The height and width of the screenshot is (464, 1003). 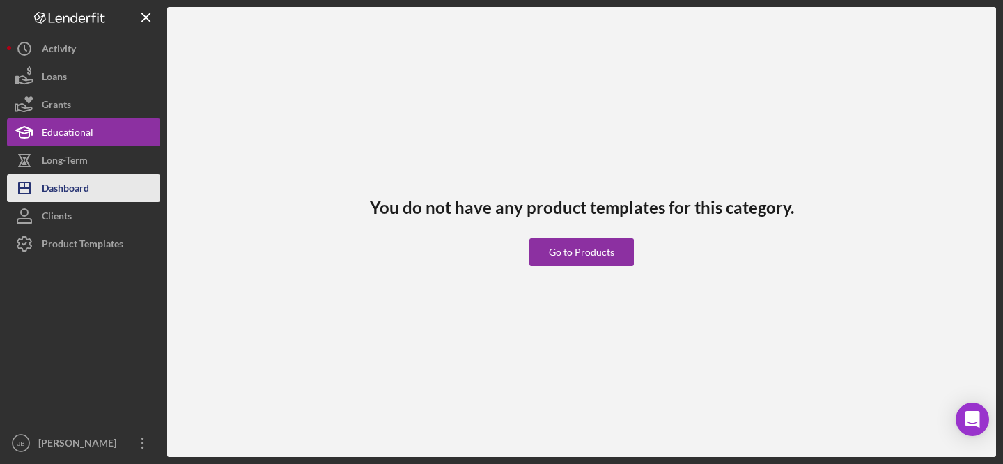 I want to click on a: Long-Term, so click(x=84, y=160).